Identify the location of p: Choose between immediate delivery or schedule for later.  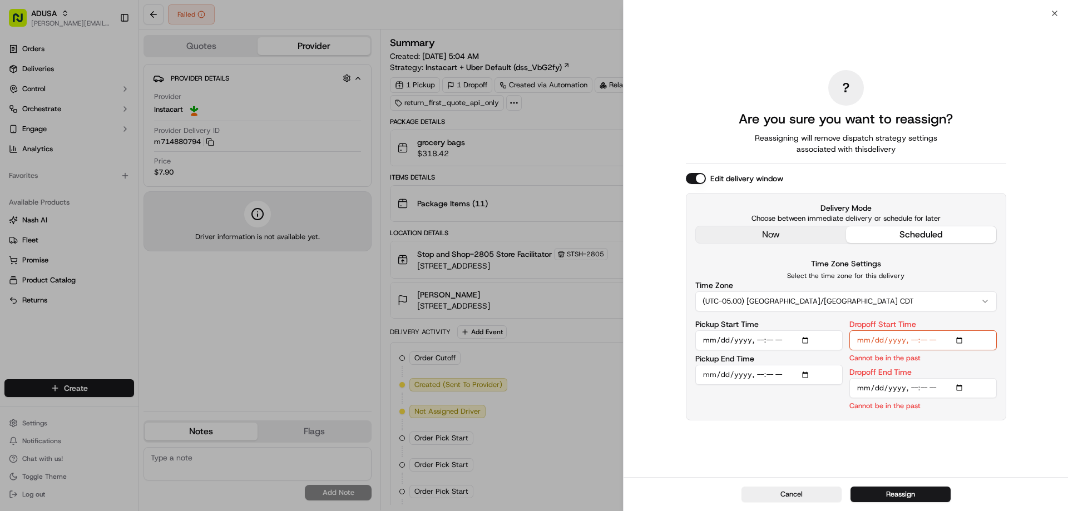
(846, 219).